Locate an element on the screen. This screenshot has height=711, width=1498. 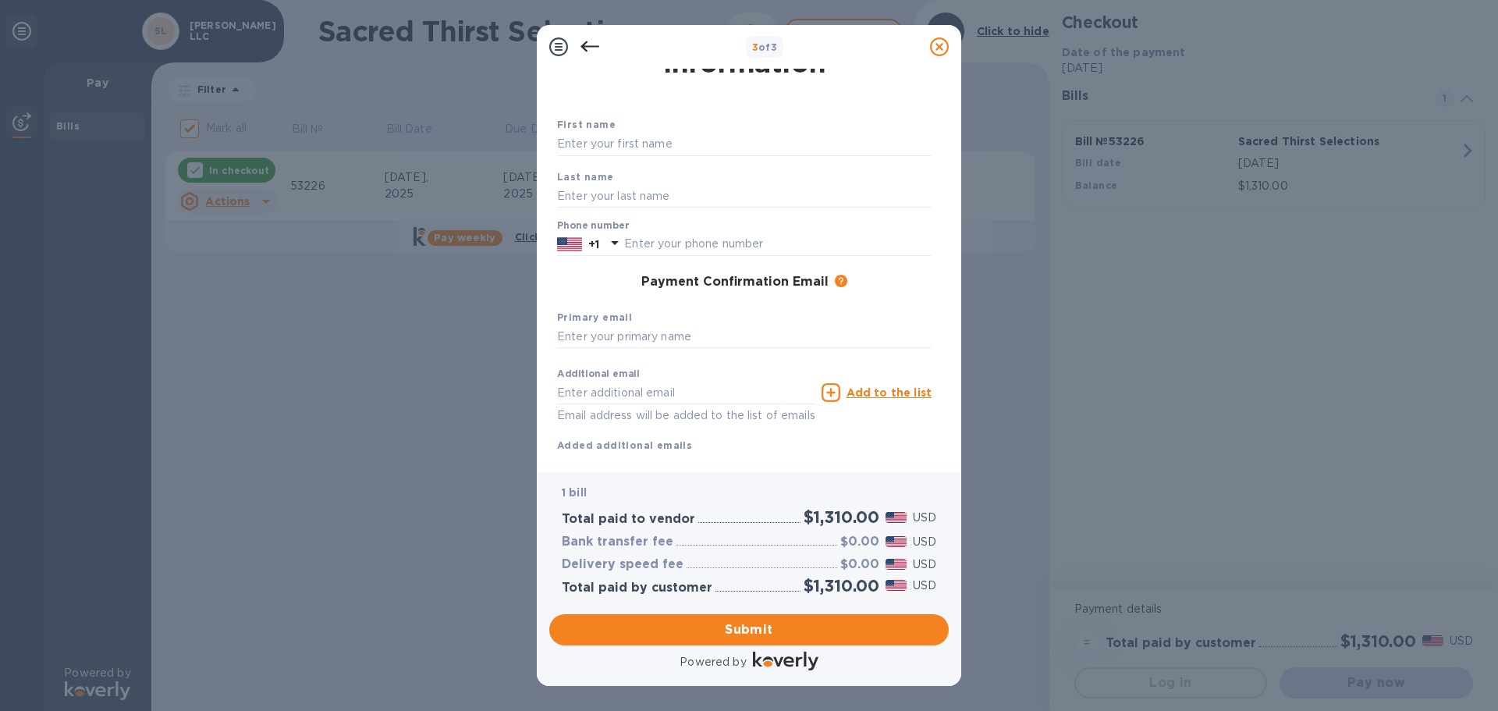
input: Enter your phone number is located at coordinates (778, 244).